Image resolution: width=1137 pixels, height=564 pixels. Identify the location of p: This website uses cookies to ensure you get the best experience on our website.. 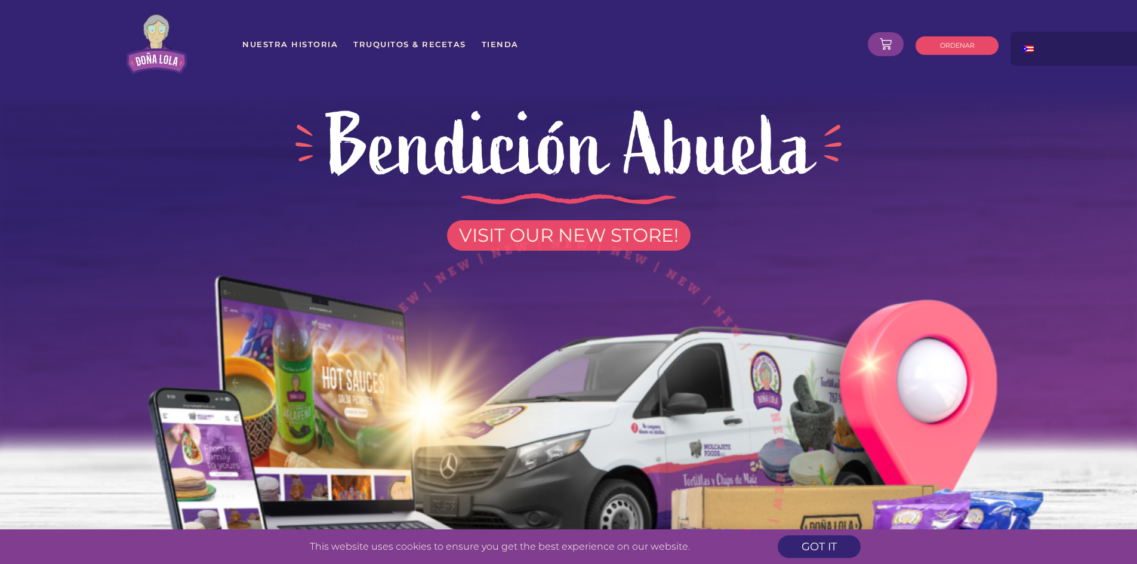
(500, 547).